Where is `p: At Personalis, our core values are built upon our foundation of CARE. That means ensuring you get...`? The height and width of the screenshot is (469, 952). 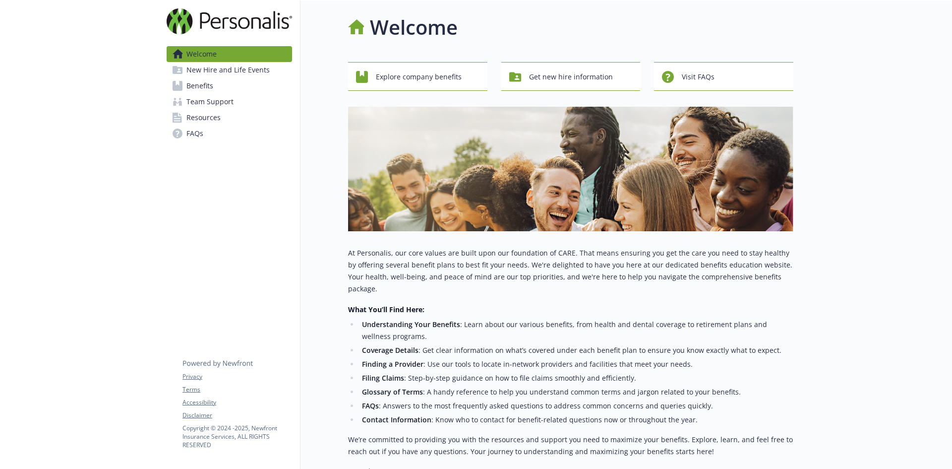
p: At Personalis, our core values are built upon our foundation of CARE. That means ensuring you get... is located at coordinates (571, 271).